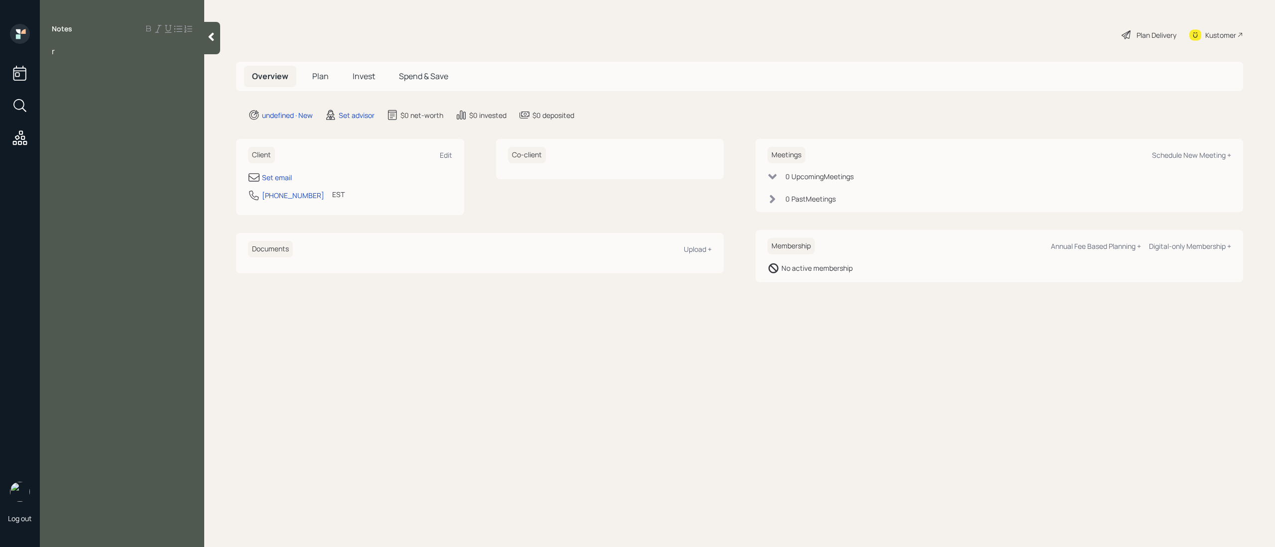 This screenshot has width=1275, height=547. What do you see at coordinates (817, 268) in the screenshot?
I see `div: No active membership` at bounding box center [817, 268].